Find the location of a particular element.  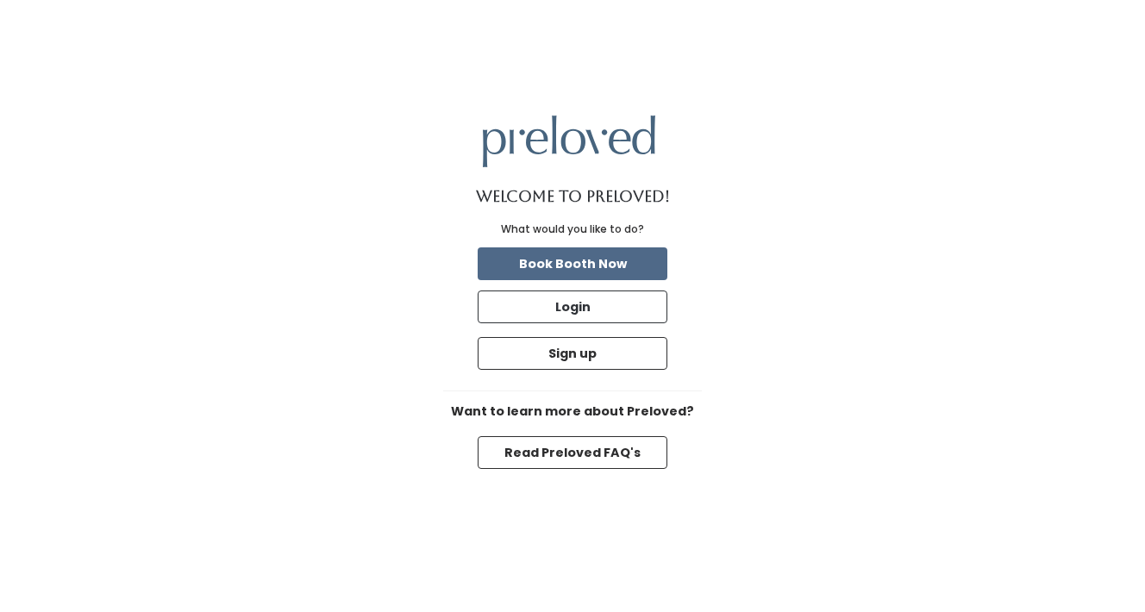

h1: Welcome to Preloved! is located at coordinates (572, 196).